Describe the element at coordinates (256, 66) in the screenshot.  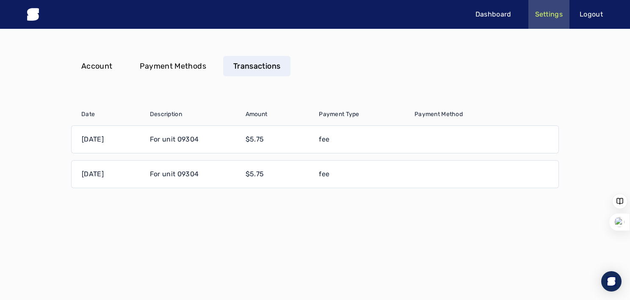
I see `a: Transactions` at that location.